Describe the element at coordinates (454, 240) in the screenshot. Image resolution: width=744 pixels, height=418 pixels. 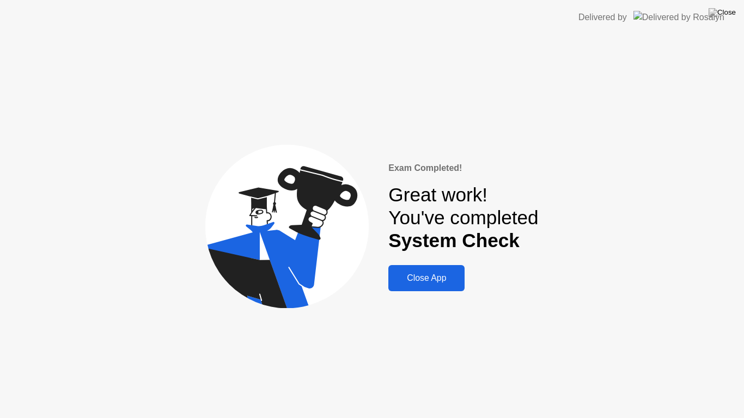
I see `b: System Check` at that location.